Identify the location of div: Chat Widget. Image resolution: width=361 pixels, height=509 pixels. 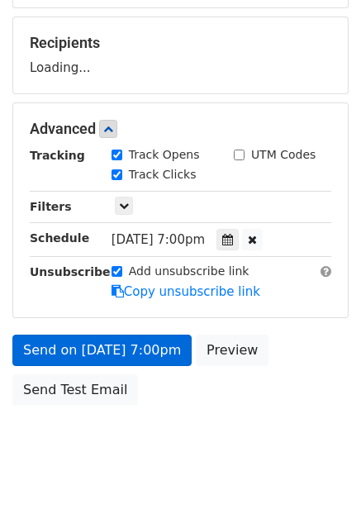
(320, 469).